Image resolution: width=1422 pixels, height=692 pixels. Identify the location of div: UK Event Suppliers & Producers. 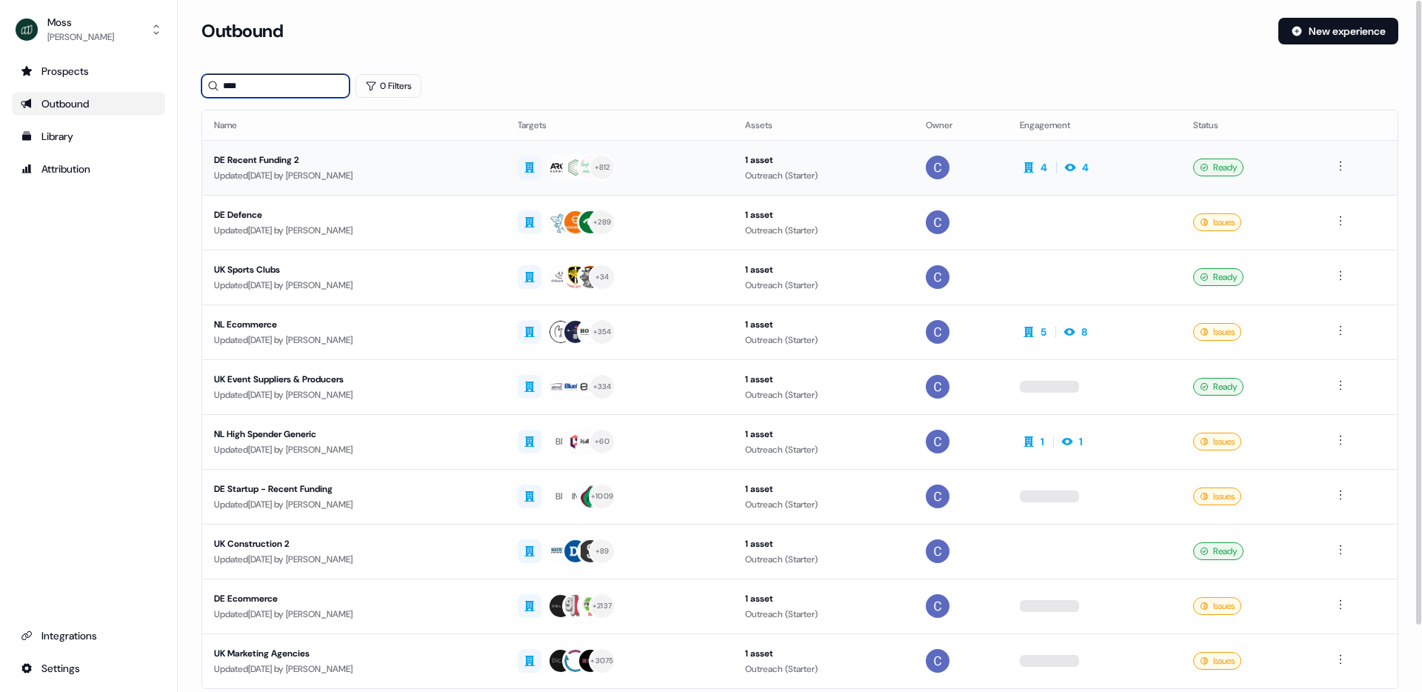
(354, 379).